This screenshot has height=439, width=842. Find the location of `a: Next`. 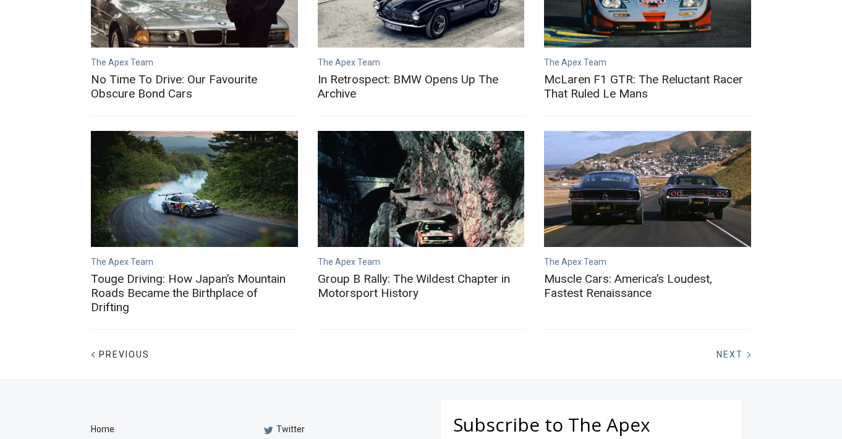

a: Next is located at coordinates (728, 354).